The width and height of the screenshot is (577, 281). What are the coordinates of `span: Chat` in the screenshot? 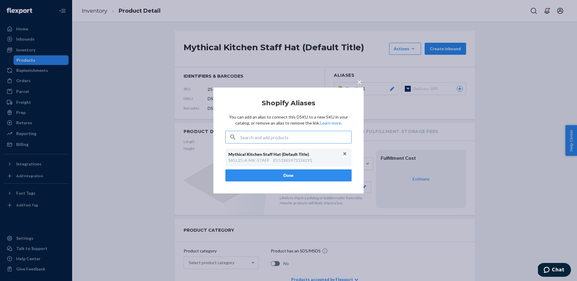 It's located at (20, 7).